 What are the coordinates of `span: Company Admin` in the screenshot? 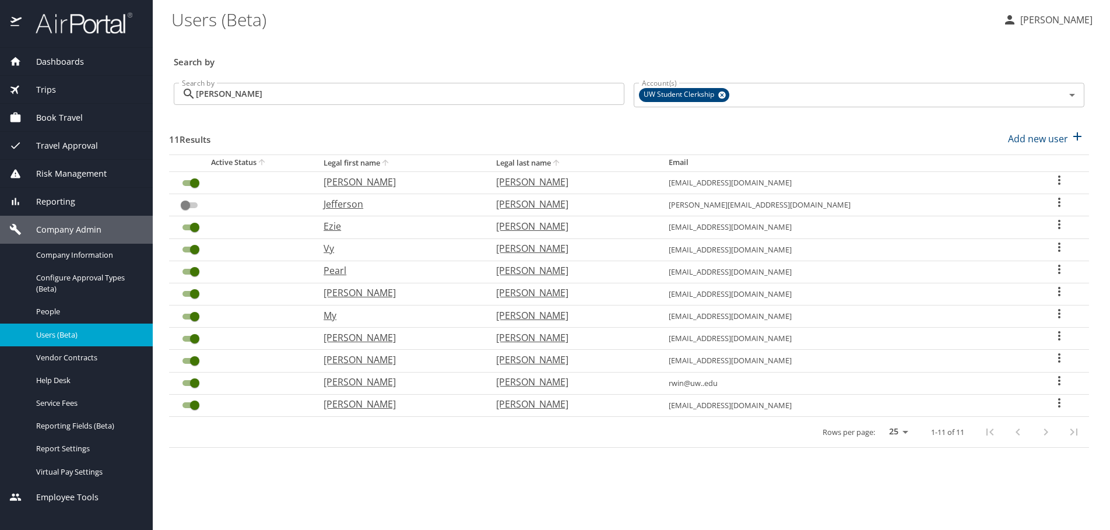 It's located at (61, 230).